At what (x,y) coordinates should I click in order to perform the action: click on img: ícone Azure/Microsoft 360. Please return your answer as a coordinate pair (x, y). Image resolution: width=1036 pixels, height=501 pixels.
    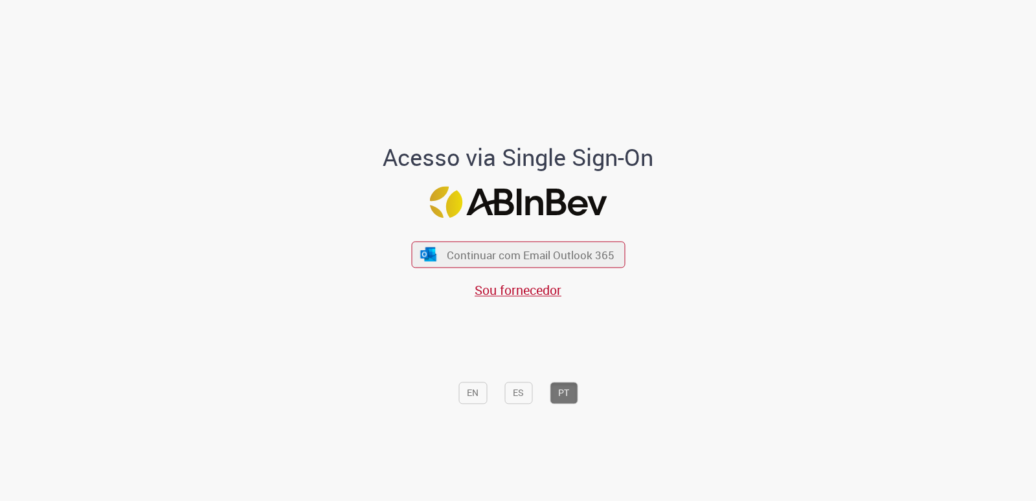
    Looking at the image, I should click on (429, 254).